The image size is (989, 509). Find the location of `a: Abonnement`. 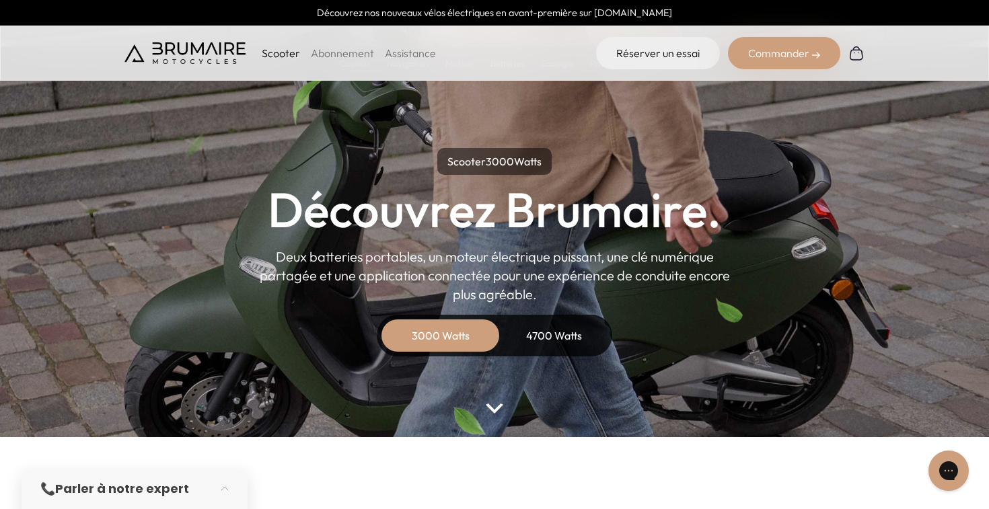

a: Abonnement is located at coordinates (342, 53).